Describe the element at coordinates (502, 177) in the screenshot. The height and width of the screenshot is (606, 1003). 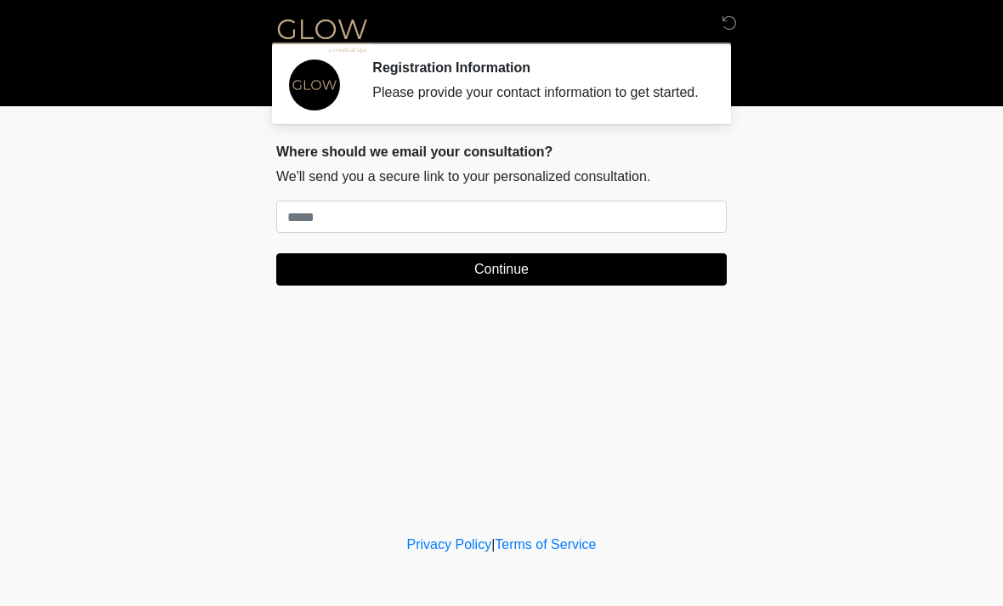
I see `p: We'll send you a secure link to your personalized consultation.` at that location.